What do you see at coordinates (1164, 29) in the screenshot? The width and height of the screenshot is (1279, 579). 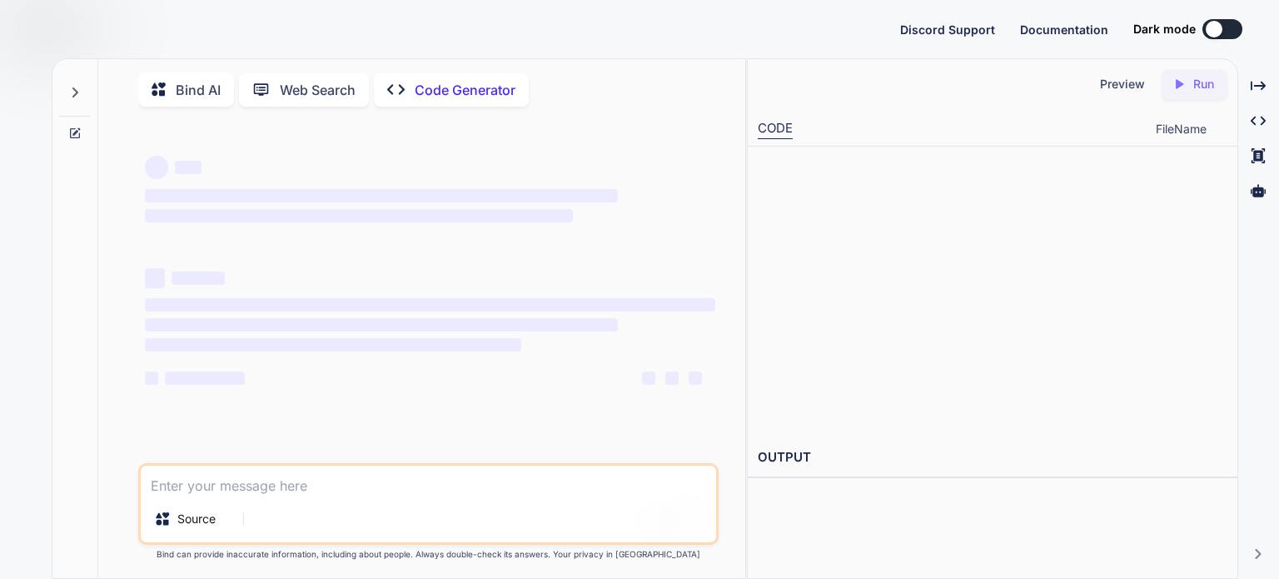 I see `span: Dark mode` at bounding box center [1164, 29].